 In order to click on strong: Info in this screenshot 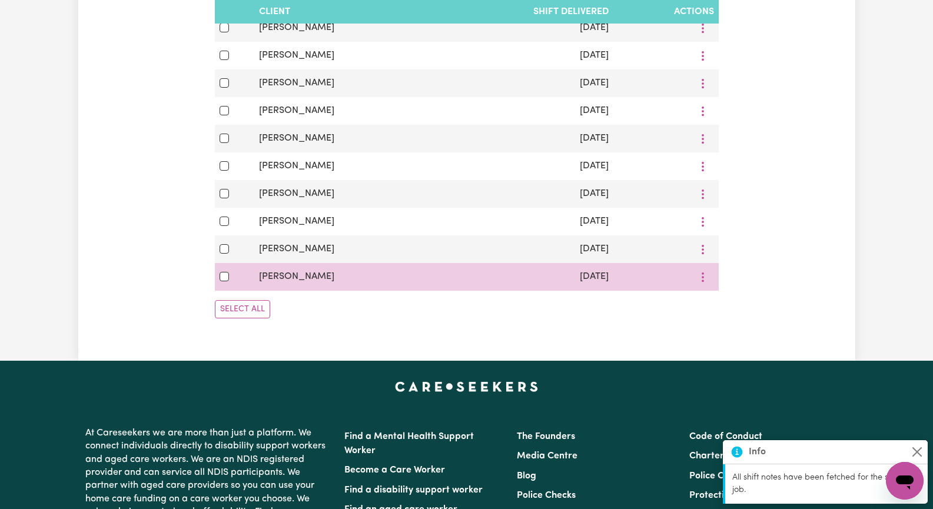, I will do `click(757, 452)`.